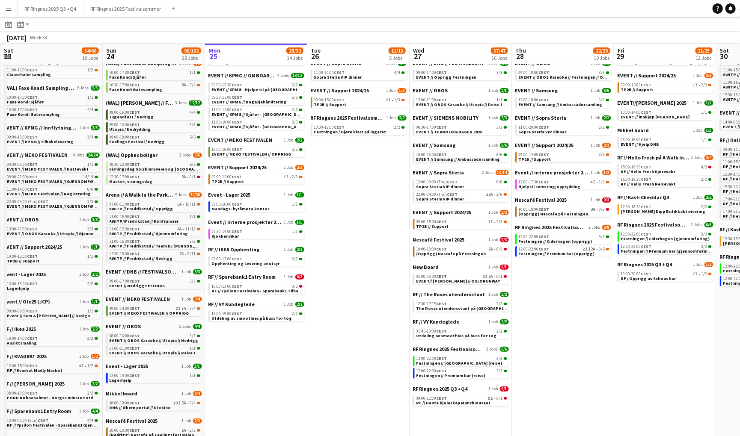 The height and width of the screenshot is (436, 740). Describe the element at coordinates (53, 179) in the screenshot. I see `a: 09:00-22:00CEST14/14EVENT // MEKO FESTIVALEN // GJENNOMFØRING` at that location.